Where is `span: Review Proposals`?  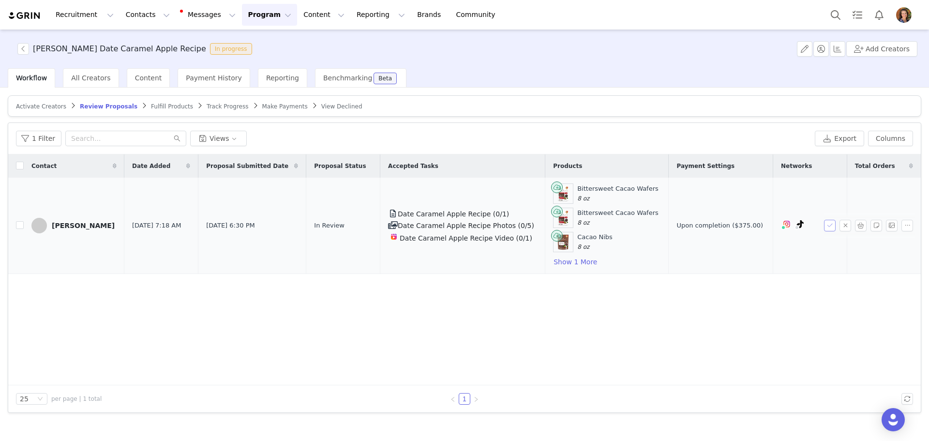
span: Review Proposals is located at coordinates (108, 106).